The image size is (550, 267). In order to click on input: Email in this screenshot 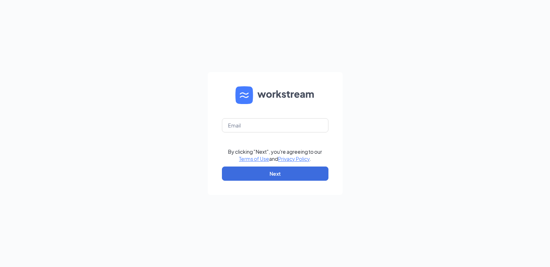, I will do `click(275, 125)`.